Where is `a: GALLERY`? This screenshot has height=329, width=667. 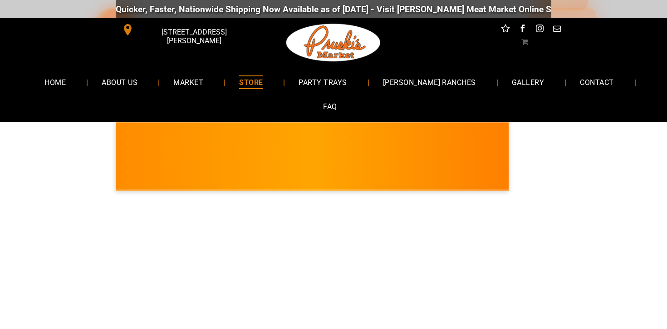
a: GALLERY is located at coordinates (528, 82).